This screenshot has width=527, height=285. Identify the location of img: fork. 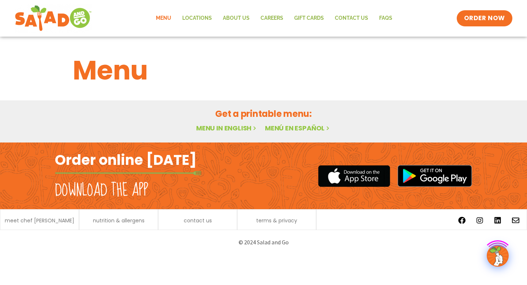
(128, 173).